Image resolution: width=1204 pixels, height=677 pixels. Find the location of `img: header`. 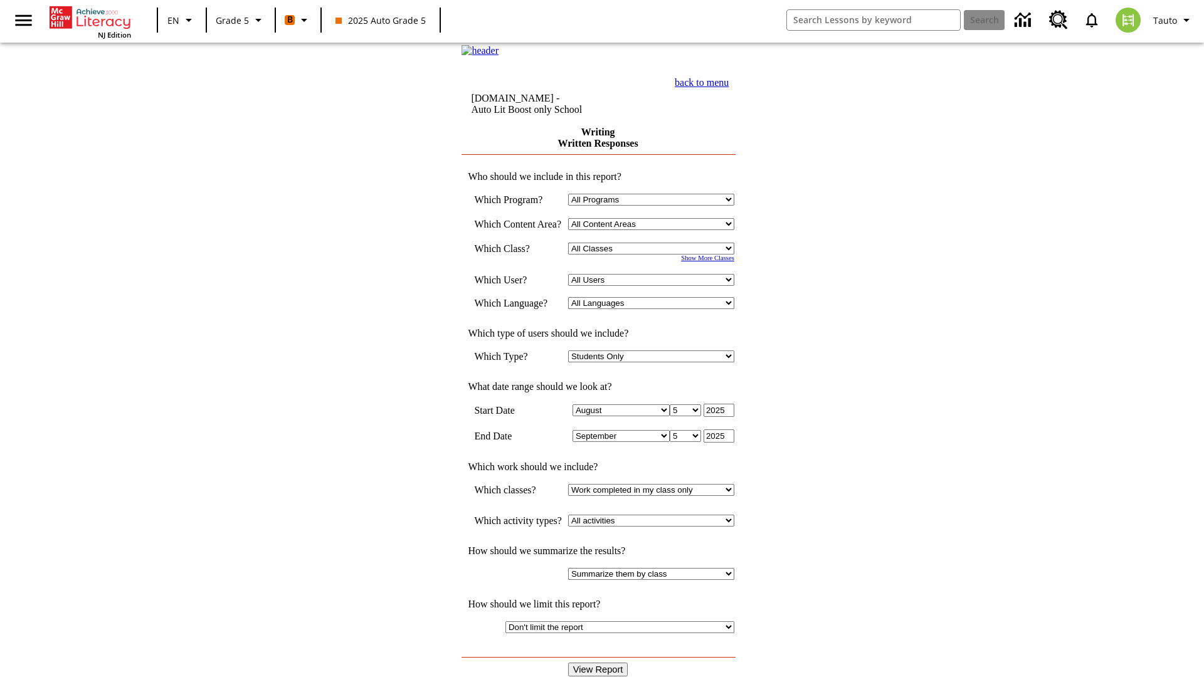

img: header is located at coordinates (480, 51).